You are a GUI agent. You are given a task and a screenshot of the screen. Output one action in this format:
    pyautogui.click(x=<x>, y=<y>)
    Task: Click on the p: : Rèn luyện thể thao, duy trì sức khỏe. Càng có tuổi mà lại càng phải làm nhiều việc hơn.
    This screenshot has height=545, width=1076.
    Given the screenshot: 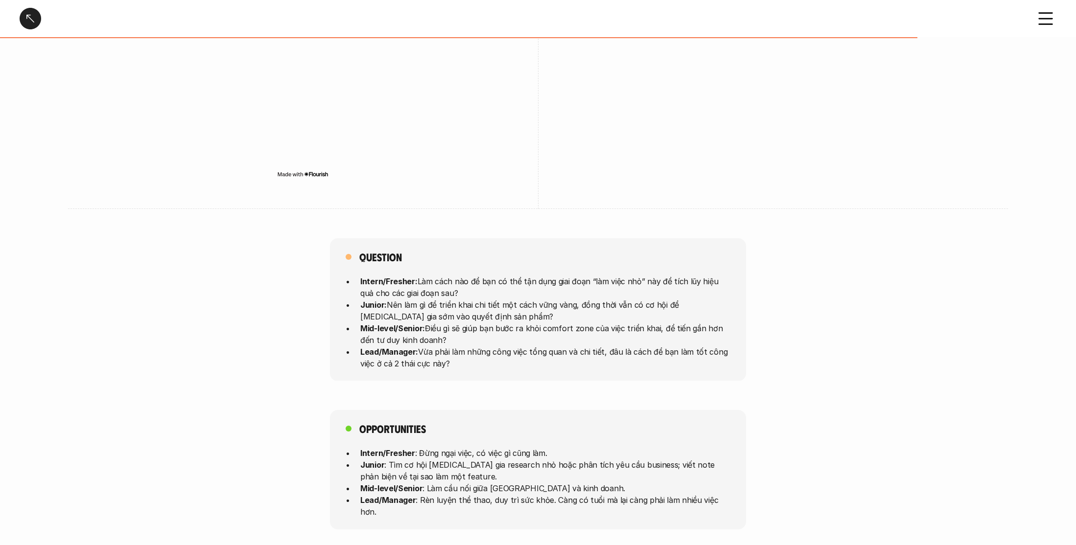 What is the action you would take?
    pyautogui.click(x=545, y=506)
    